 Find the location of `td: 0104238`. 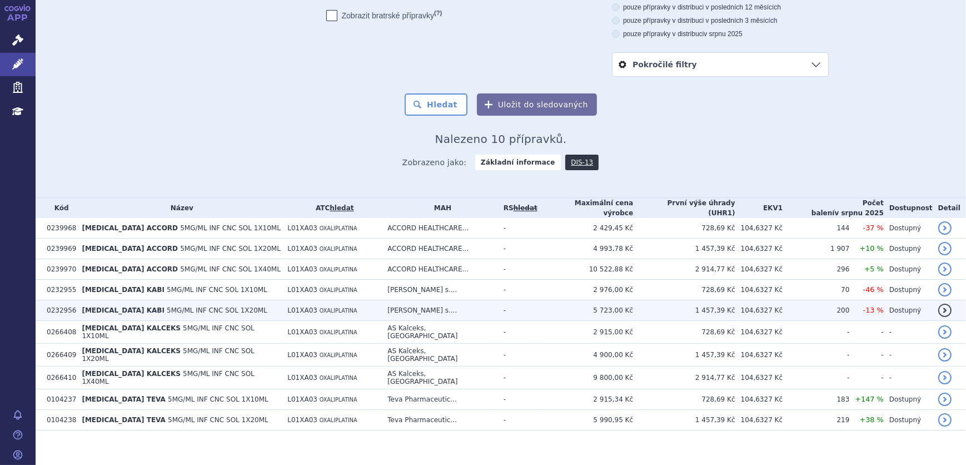

td: 0104238 is located at coordinates (58, 420).